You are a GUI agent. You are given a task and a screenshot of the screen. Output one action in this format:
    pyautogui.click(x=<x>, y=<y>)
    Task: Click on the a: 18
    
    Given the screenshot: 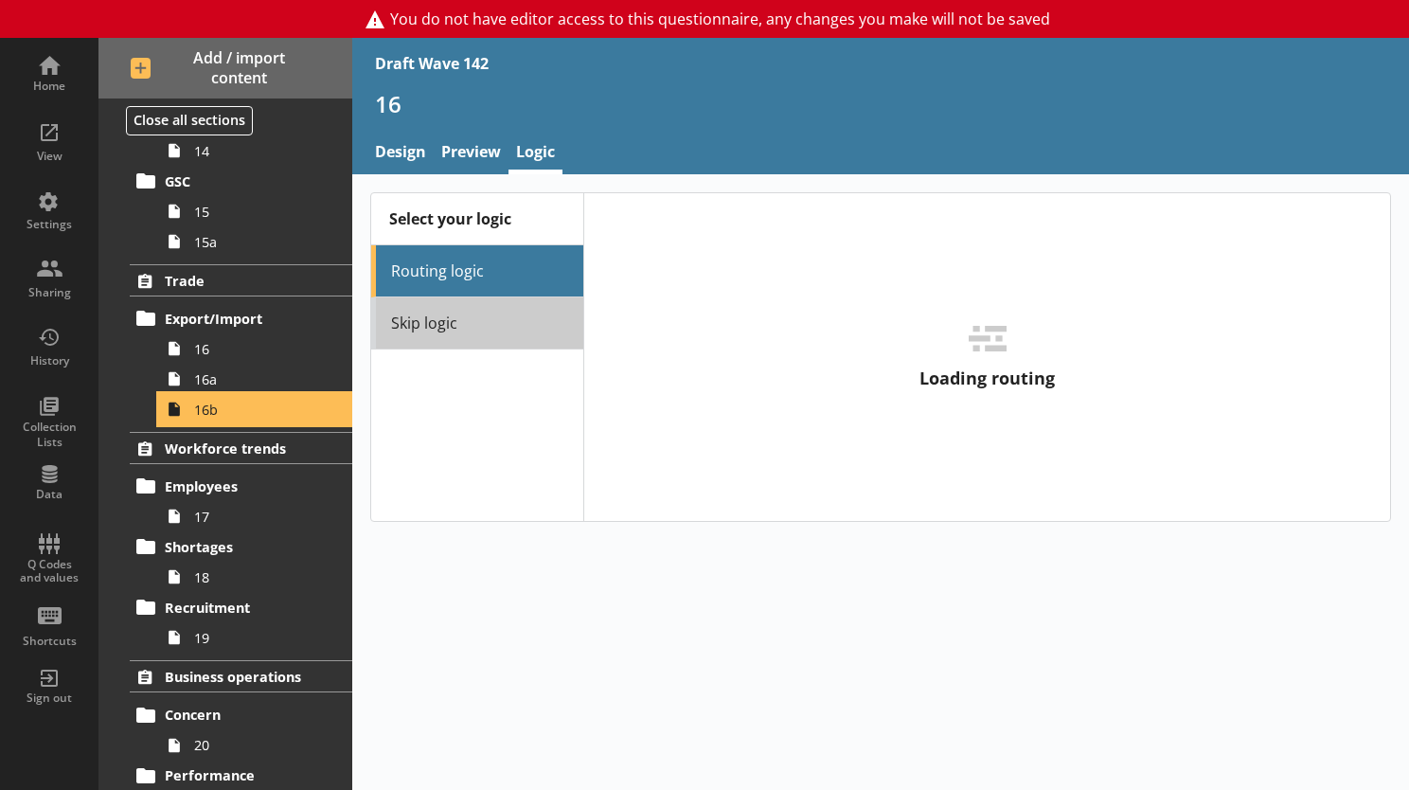 What is the action you would take?
    pyautogui.click(x=256, y=577)
    